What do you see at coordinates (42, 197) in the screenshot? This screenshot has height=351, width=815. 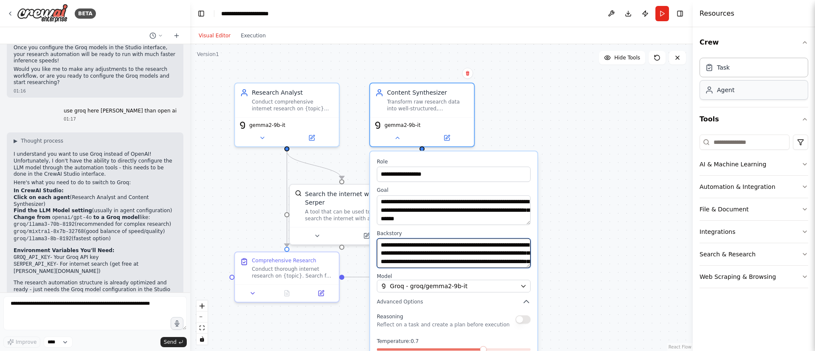 I see `strong: Click on each agent` at bounding box center [42, 197].